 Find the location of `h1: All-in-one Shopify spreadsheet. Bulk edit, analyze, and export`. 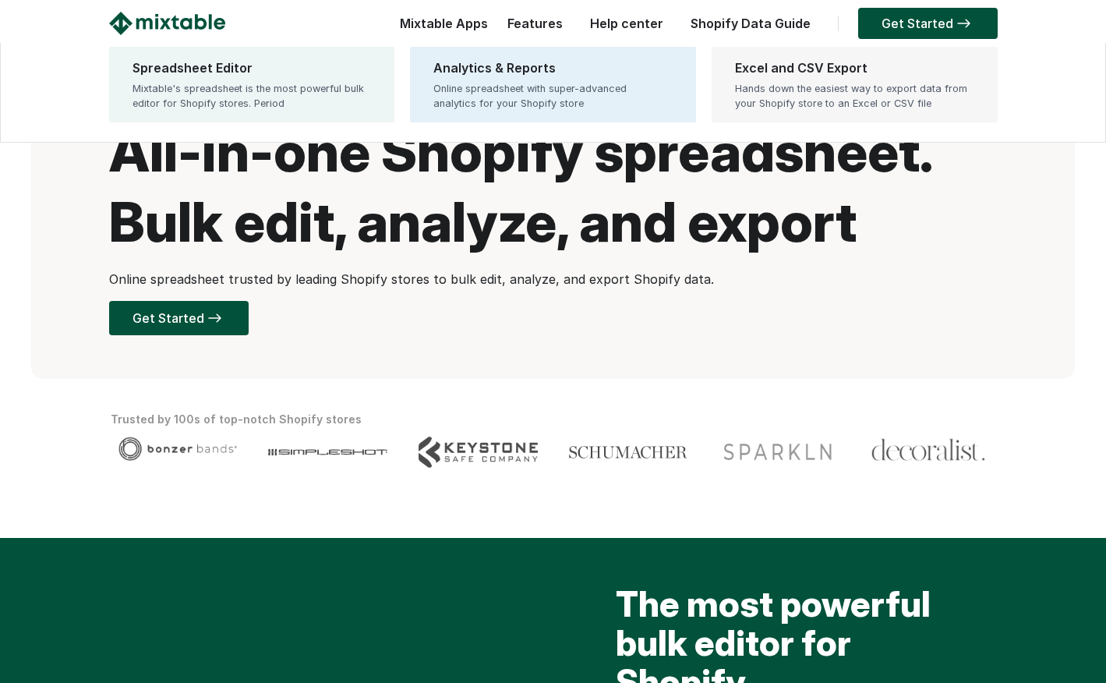

h1: All-in-one Shopify spreadsheet. Bulk edit, analyze, and export is located at coordinates (553, 187).